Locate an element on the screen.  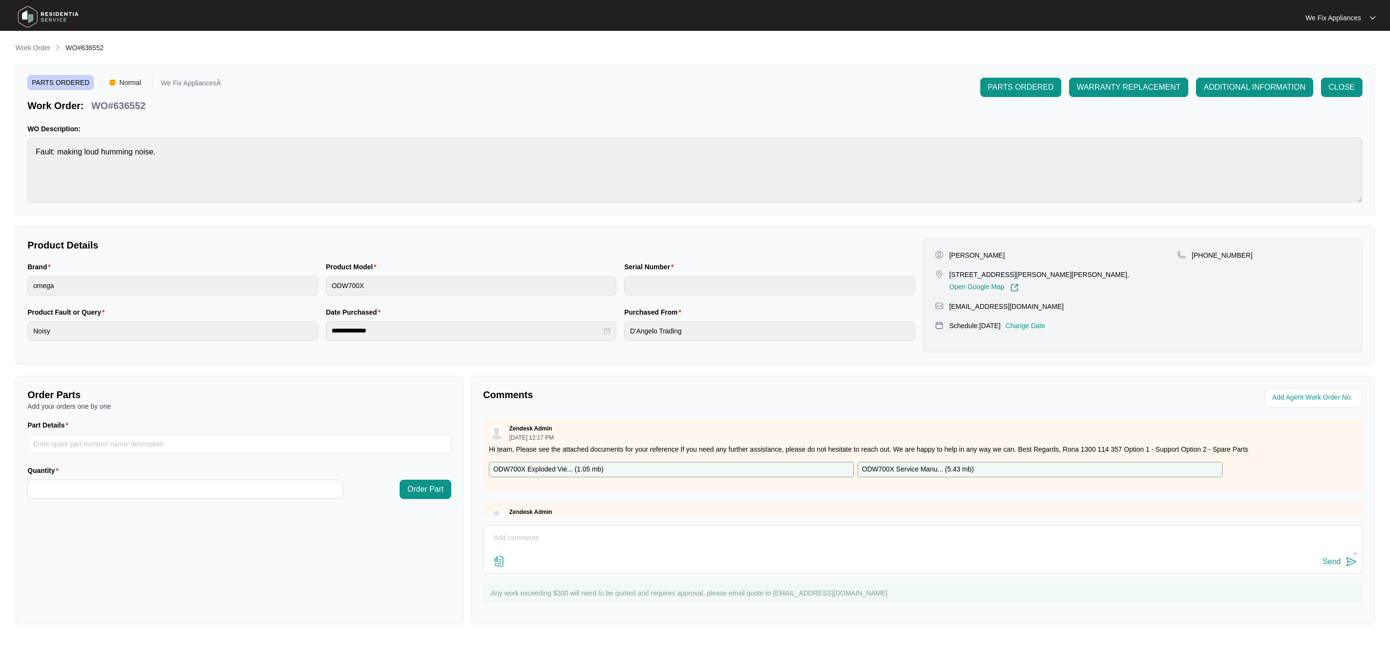
p: ODW700X Exploded Vie... ( 1.05 mb ) is located at coordinates (548, 469).